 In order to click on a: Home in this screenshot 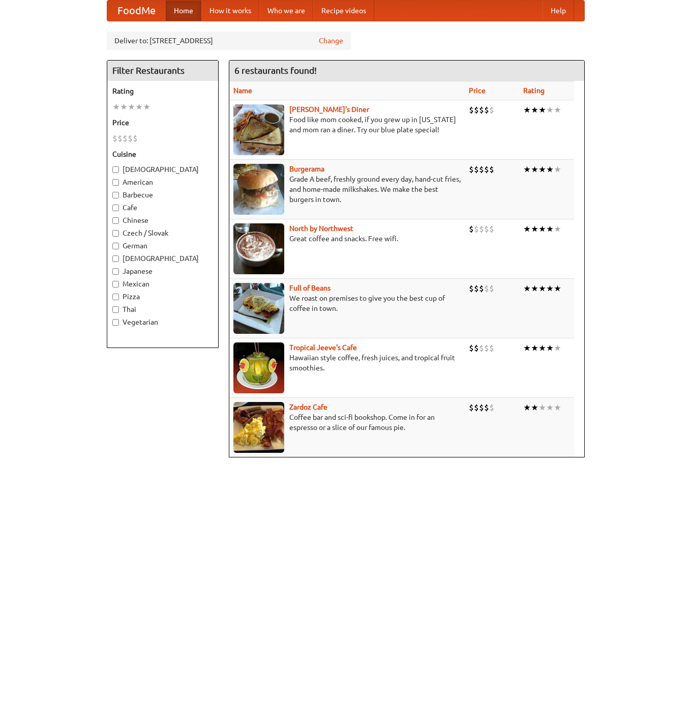, I will do `click(184, 11)`.